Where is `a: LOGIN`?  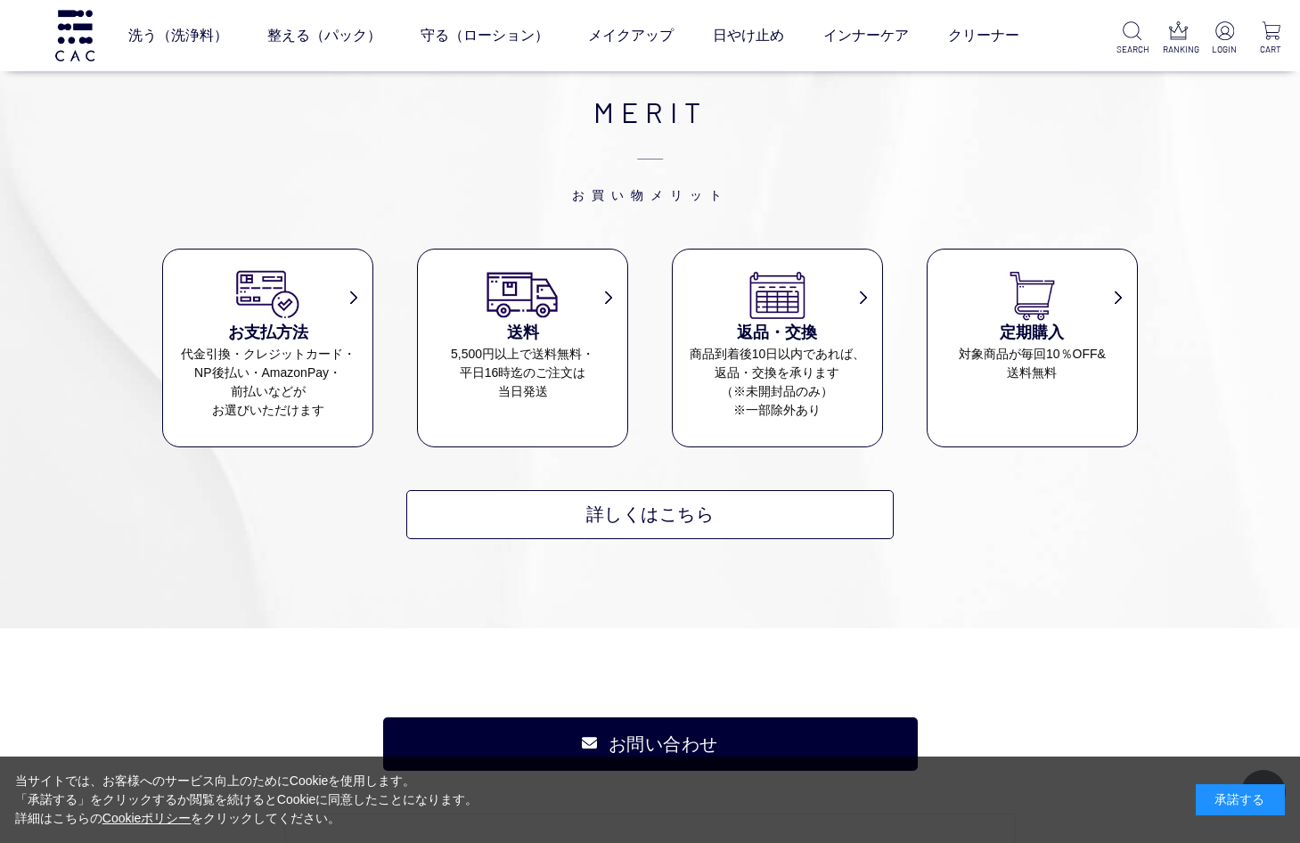
a: LOGIN is located at coordinates (1224, 38).